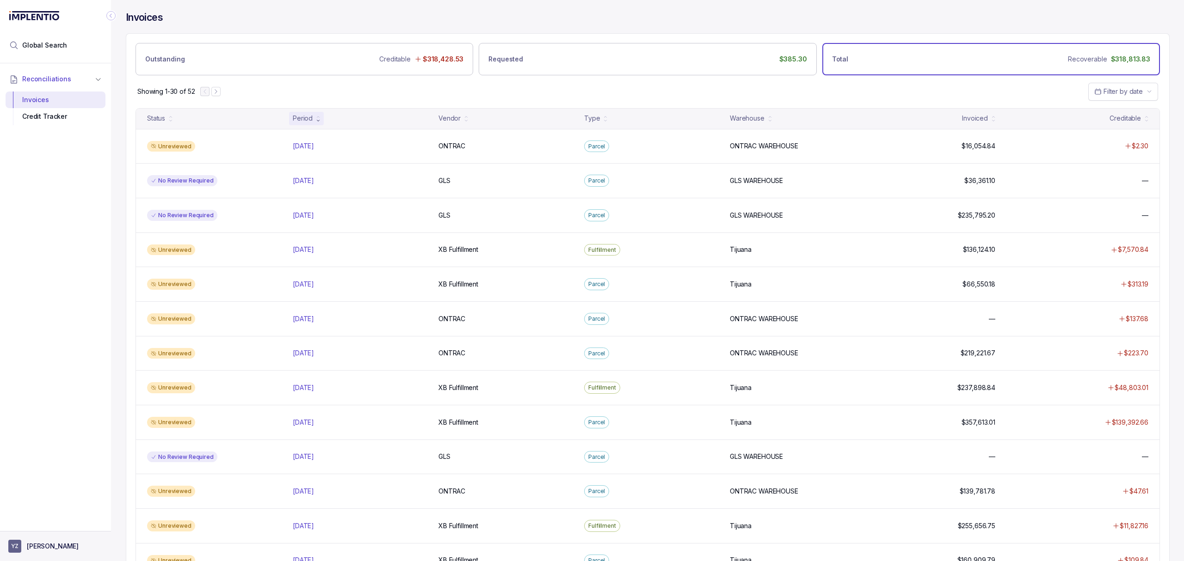 This screenshot has height=561, width=1184. Describe the element at coordinates (395, 59) in the screenshot. I see `p: Creditable` at that location.